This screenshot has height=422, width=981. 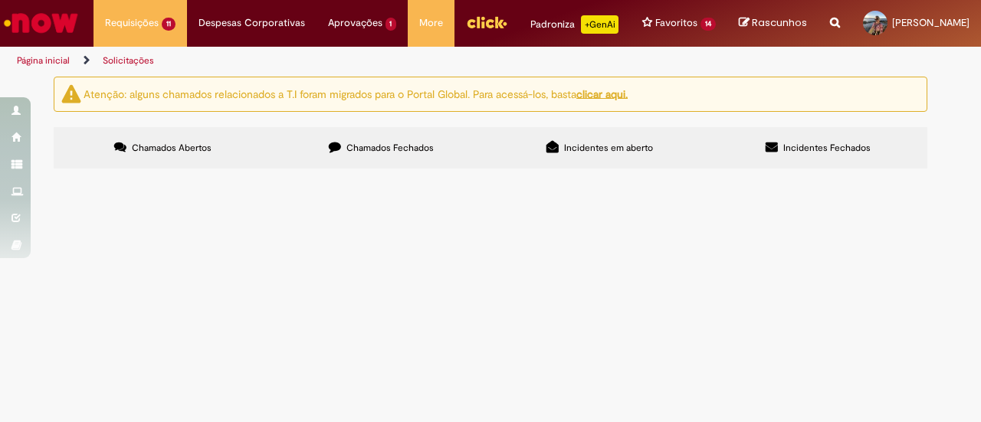 I want to click on span: Chamados Abertos, so click(x=172, y=148).